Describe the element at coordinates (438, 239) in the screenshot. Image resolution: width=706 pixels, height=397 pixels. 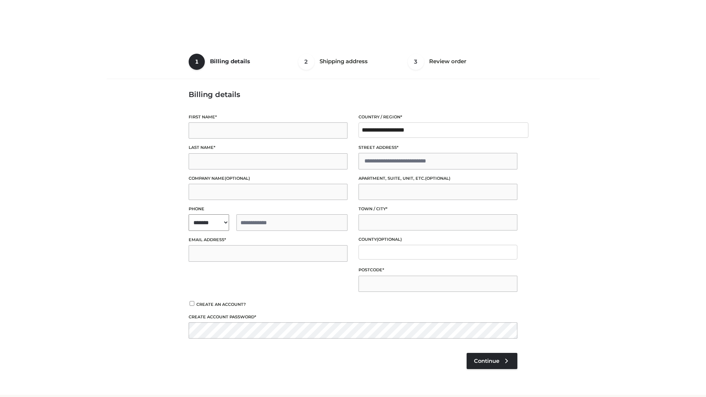
I see `label: County` at that location.